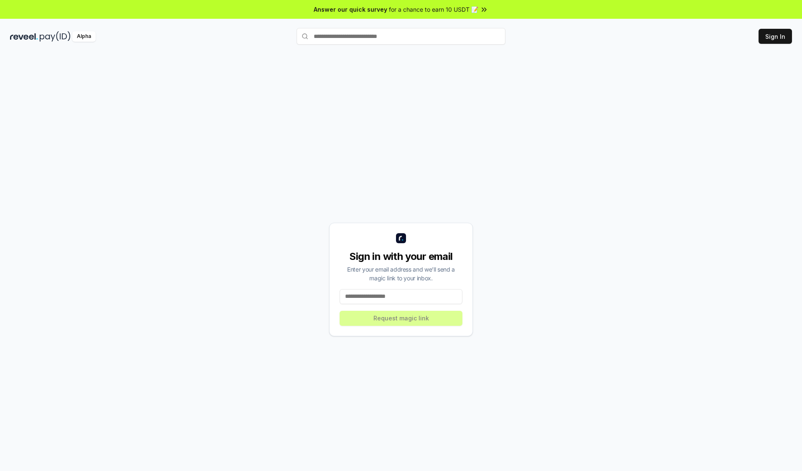 This screenshot has height=471, width=802. Describe the element at coordinates (433, 9) in the screenshot. I see `span: for a chance to earn 10 USDT 📝` at that location.